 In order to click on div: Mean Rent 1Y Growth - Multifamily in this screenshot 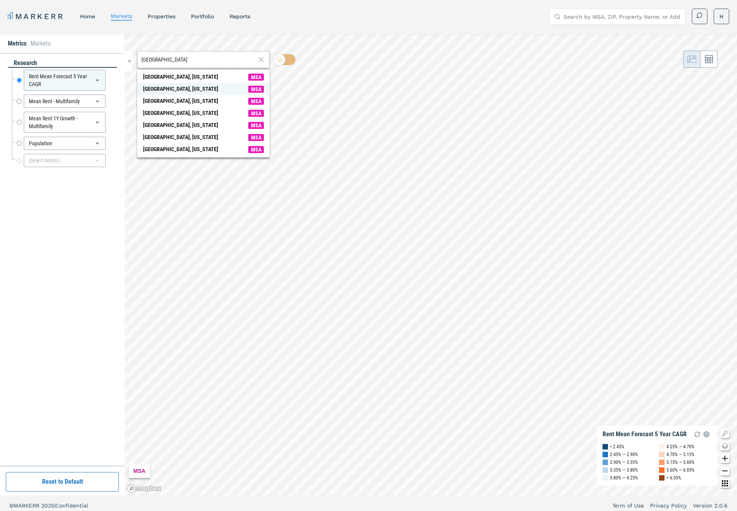, I will do `click(65, 122)`.